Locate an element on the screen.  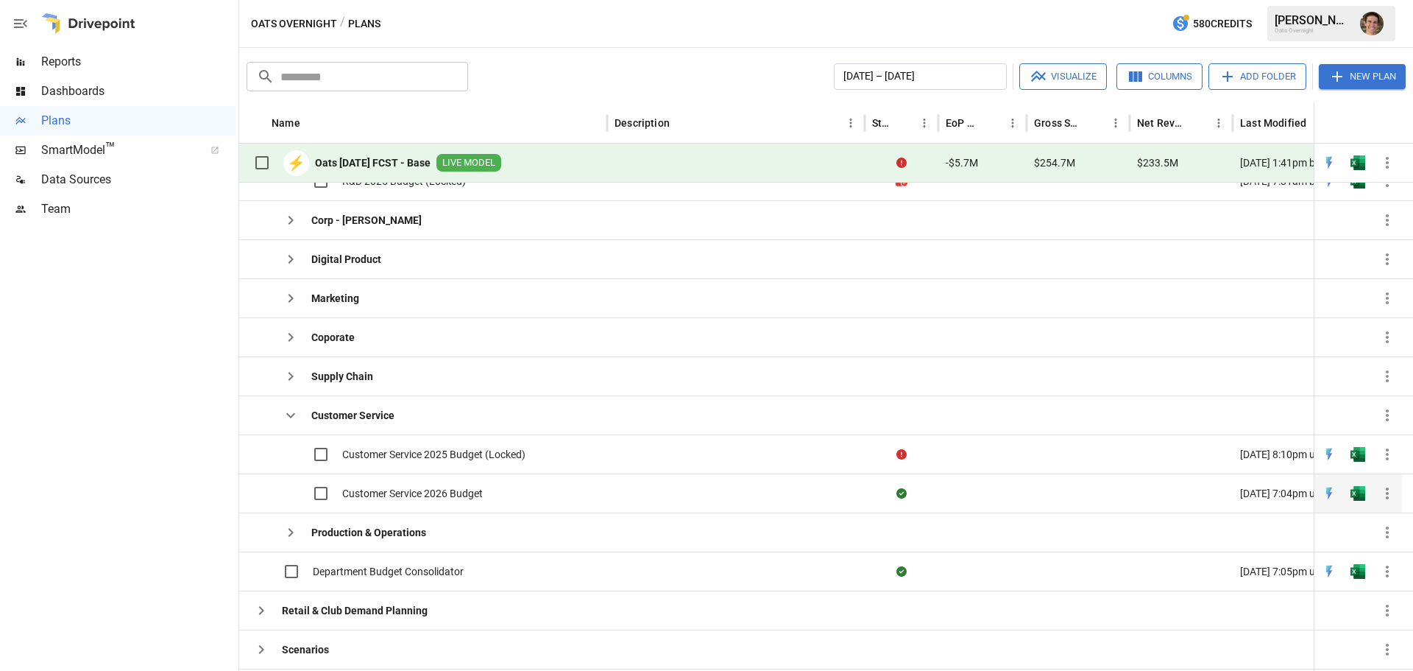
div: EoP Cash is located at coordinates (963, 123).